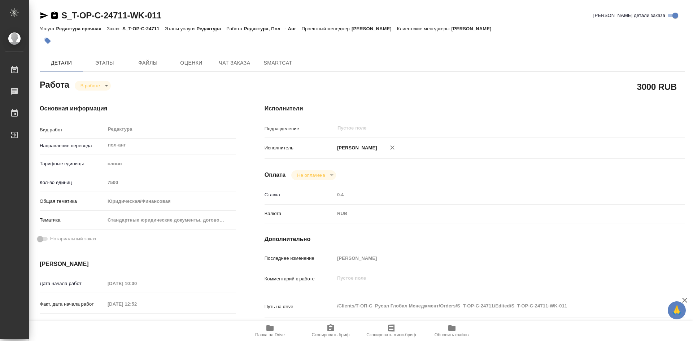 The image size is (693, 341). I want to click on button: Скопировать ссылку для ЯМессенджера, so click(44, 16).